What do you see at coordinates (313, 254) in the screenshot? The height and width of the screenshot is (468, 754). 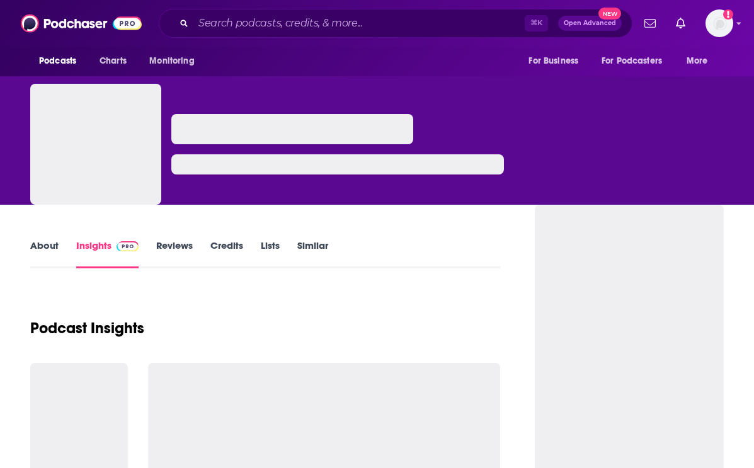 I see `a: Similar` at bounding box center [313, 254].